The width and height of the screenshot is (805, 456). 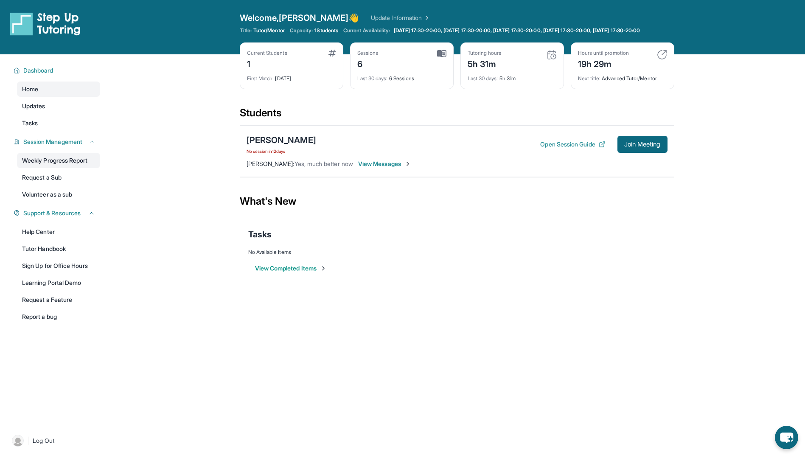 What do you see at coordinates (246, 31) in the screenshot?
I see `span: Title:` at bounding box center [246, 31].